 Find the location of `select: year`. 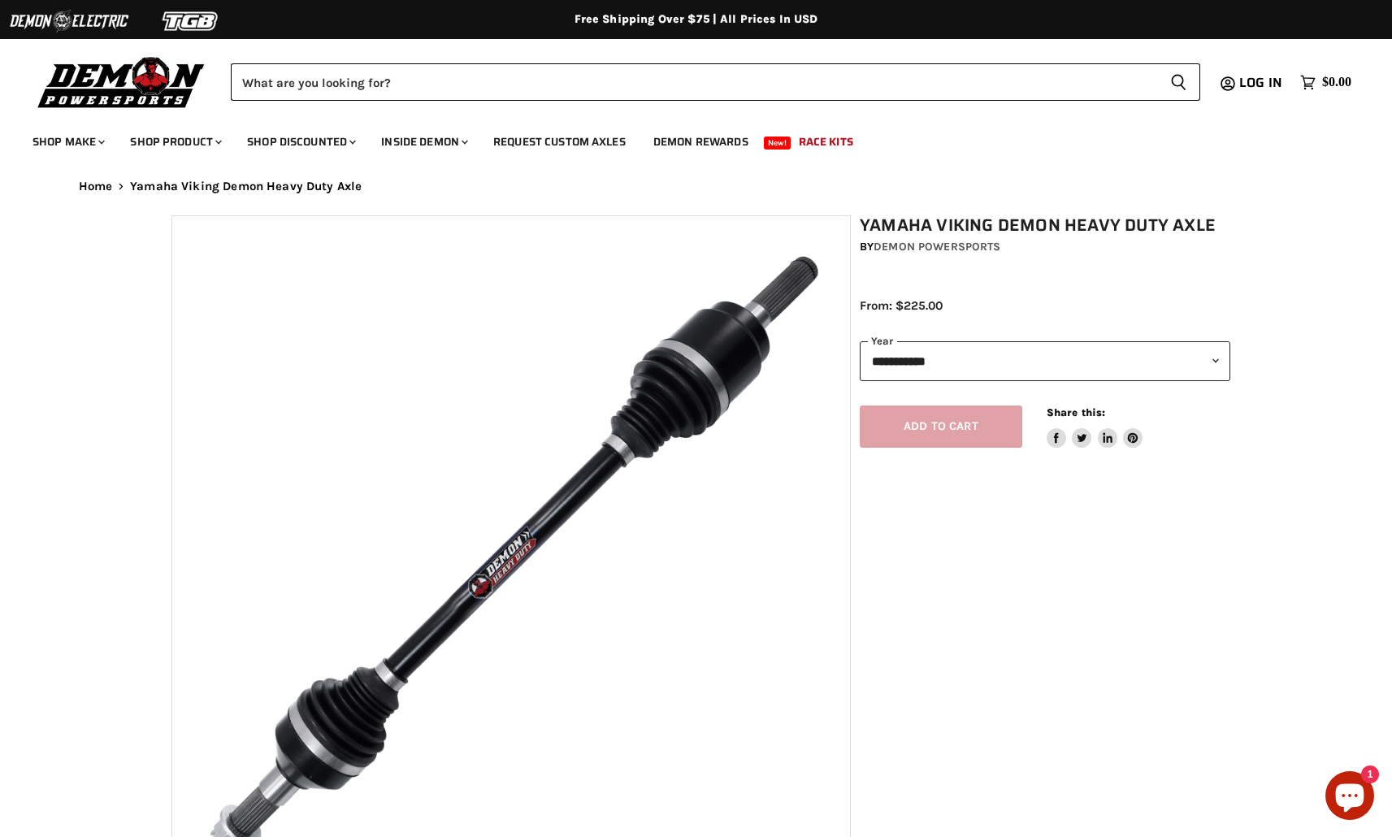

select: year is located at coordinates (1045, 361).